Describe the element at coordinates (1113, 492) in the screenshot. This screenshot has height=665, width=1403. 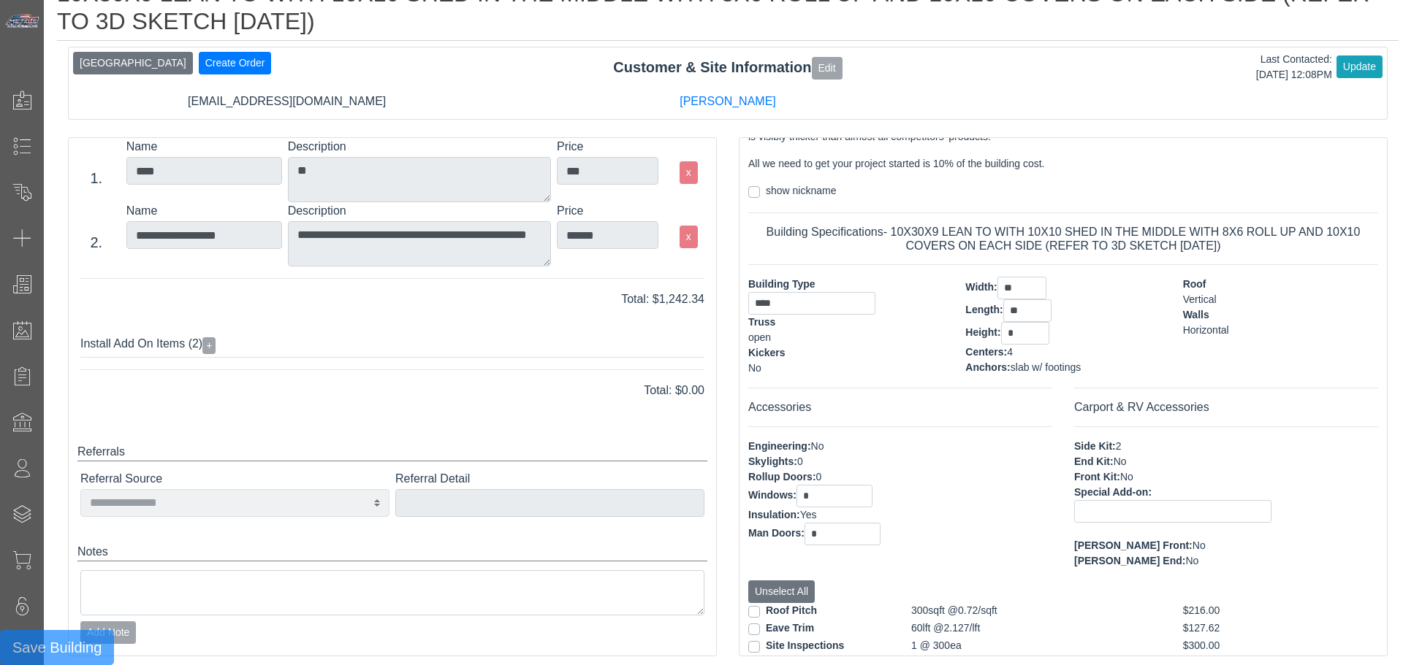
I see `span: Special Add-on:` at that location.